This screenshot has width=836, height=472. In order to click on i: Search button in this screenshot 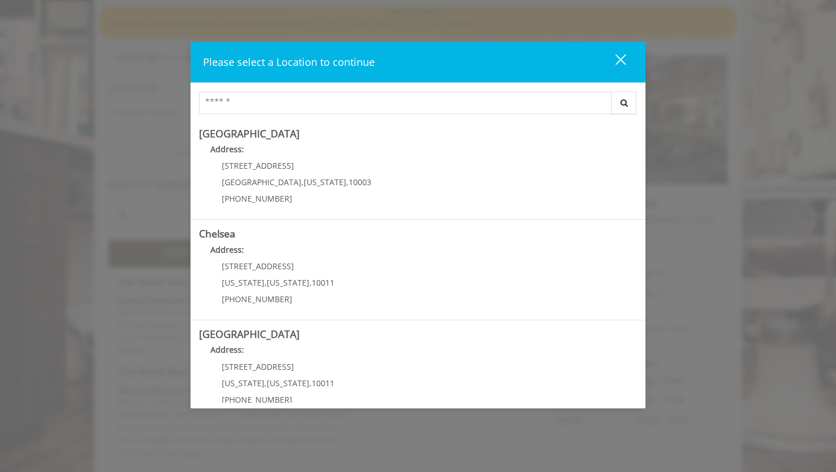, I will do `click(624, 103)`.